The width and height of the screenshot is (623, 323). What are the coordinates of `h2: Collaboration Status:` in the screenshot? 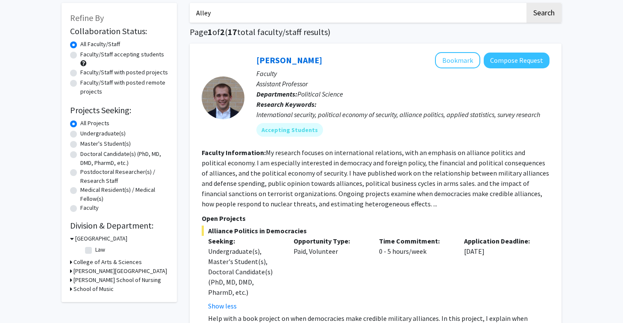 It's located at (119, 31).